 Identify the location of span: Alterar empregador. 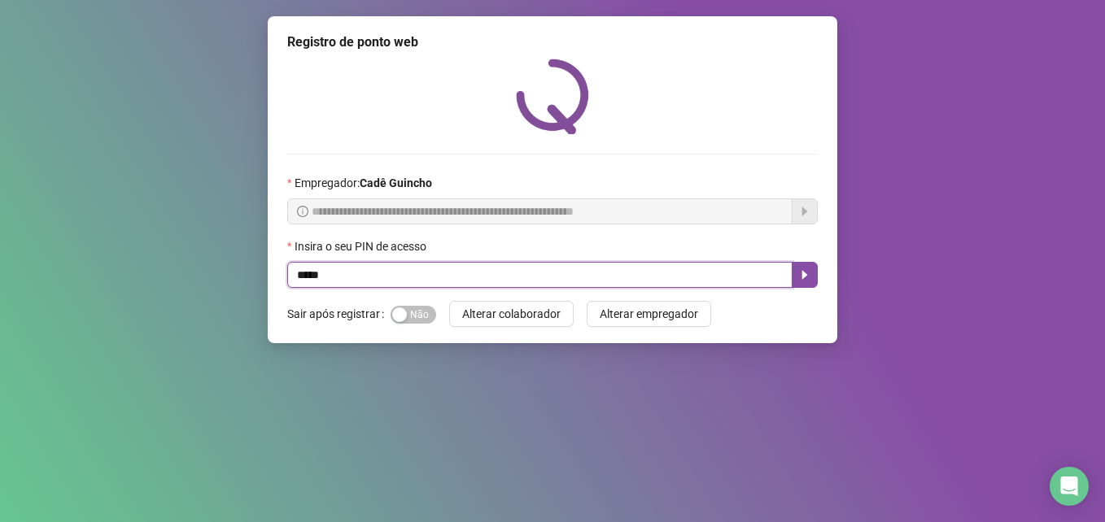
(649, 314).